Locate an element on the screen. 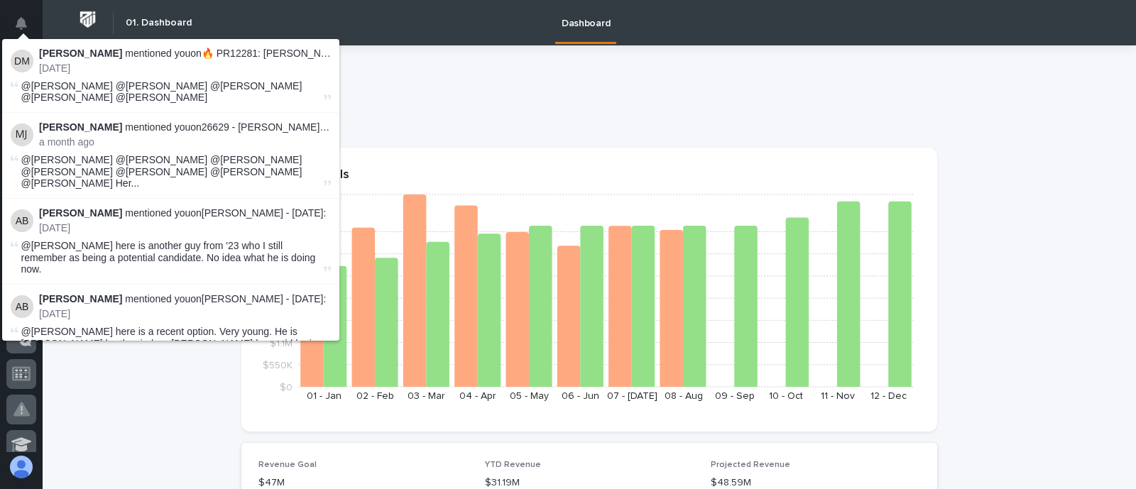  text: 05 - May is located at coordinates (529, 396).